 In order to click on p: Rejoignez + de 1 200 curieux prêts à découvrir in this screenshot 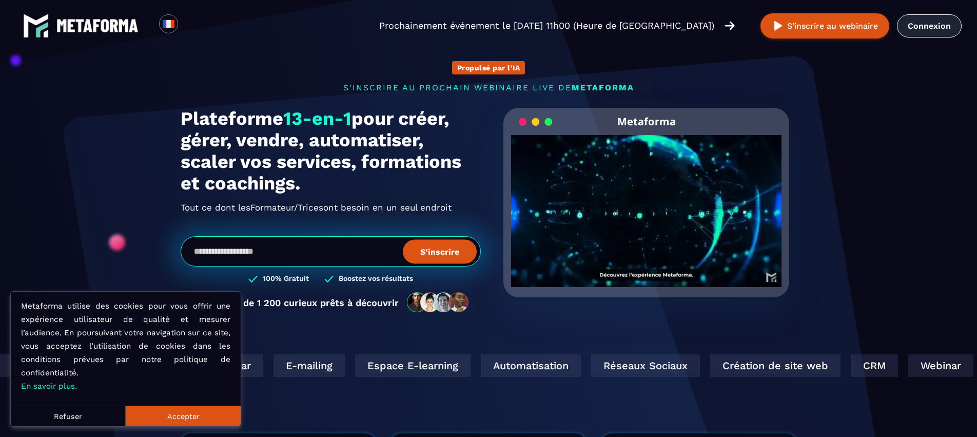, I will do `click(294, 302)`.